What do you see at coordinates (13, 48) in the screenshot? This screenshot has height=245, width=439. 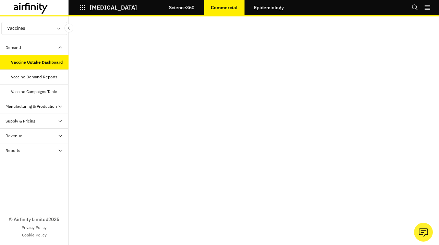 I see `div: Demand` at bounding box center [13, 48].